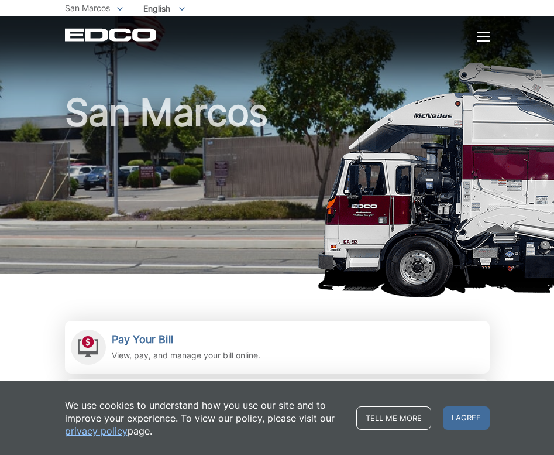 Image resolution: width=554 pixels, height=455 pixels. What do you see at coordinates (277, 186) in the screenshot?
I see `h1: San Marcos` at bounding box center [277, 186].